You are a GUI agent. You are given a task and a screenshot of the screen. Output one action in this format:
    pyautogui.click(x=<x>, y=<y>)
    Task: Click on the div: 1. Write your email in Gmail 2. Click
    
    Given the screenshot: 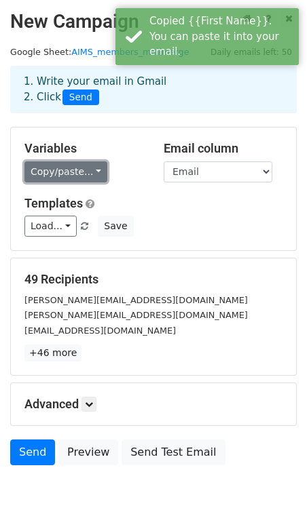 What is the action you would take?
    pyautogui.click(x=153, y=90)
    